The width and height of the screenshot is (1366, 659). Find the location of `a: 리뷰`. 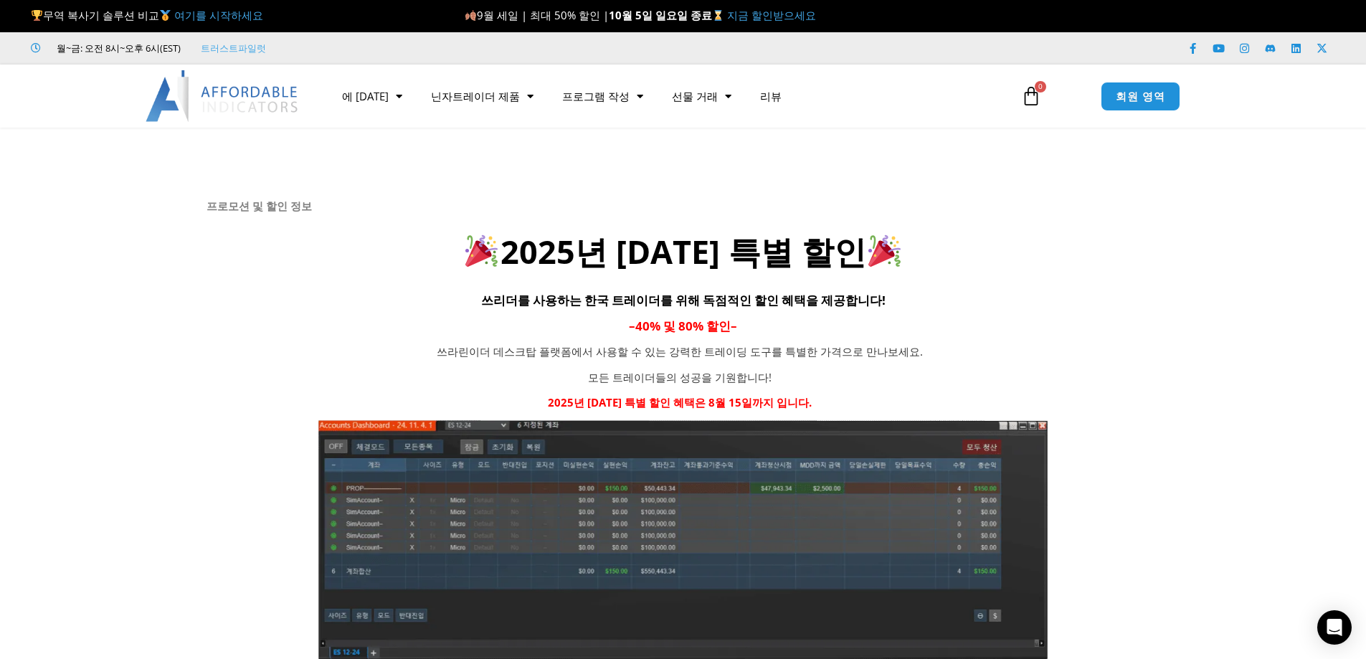

a: 리뷰 is located at coordinates (771, 96).